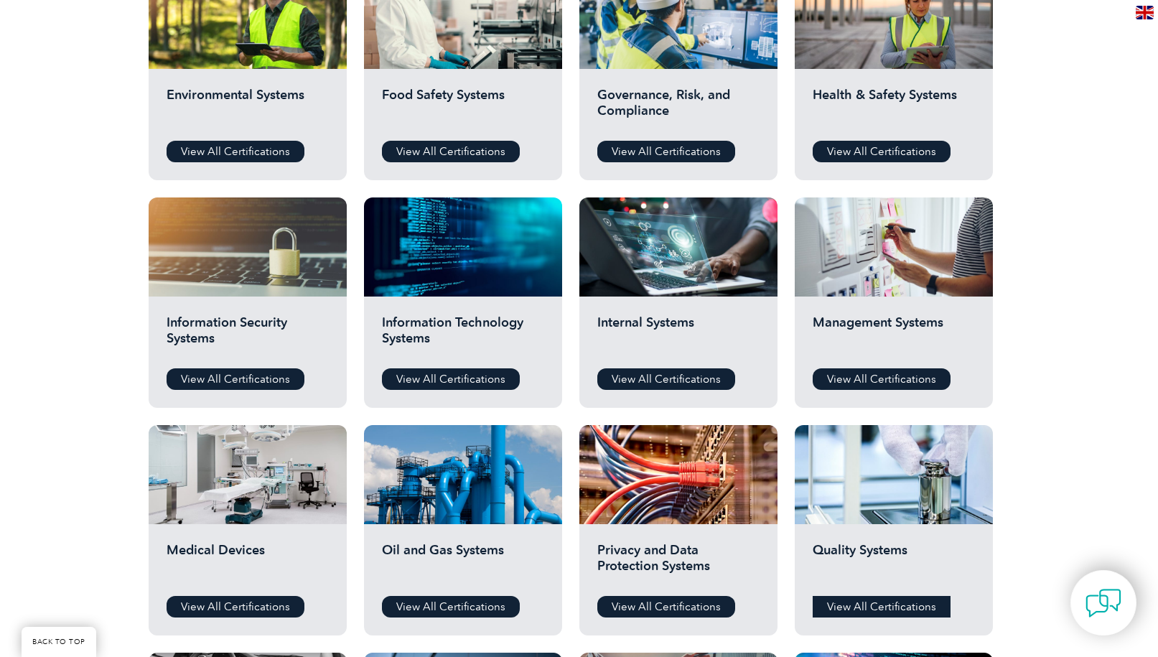 Image resolution: width=1158 pixels, height=657 pixels. Describe the element at coordinates (1104, 603) in the screenshot. I see `img: contact-chat.png` at that location.